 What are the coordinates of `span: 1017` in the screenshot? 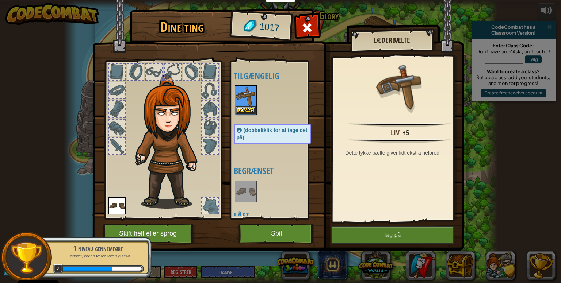 It's located at (269, 27).